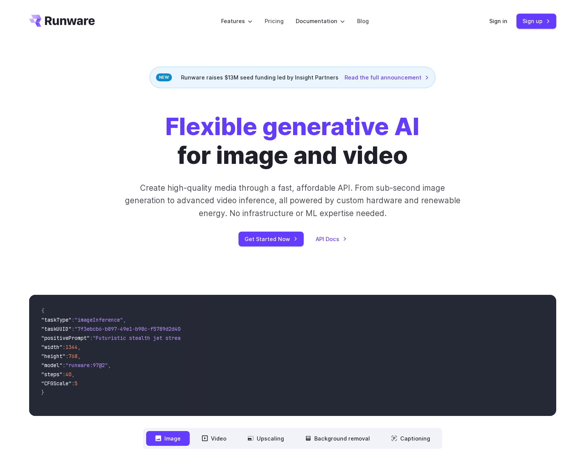  Describe the element at coordinates (73, 357) in the screenshot. I see `span: 768` at that location.